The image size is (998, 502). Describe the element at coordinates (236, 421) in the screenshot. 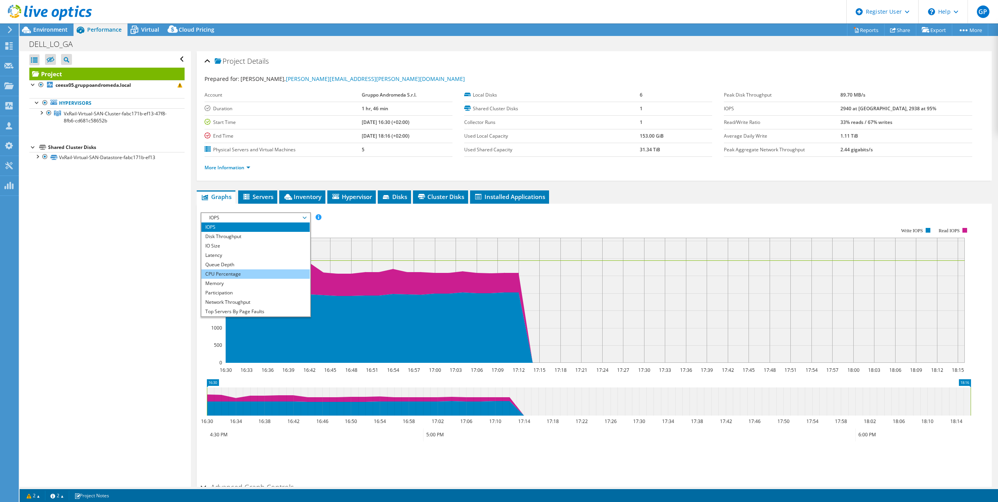

I see `text: 16:34` at that location.